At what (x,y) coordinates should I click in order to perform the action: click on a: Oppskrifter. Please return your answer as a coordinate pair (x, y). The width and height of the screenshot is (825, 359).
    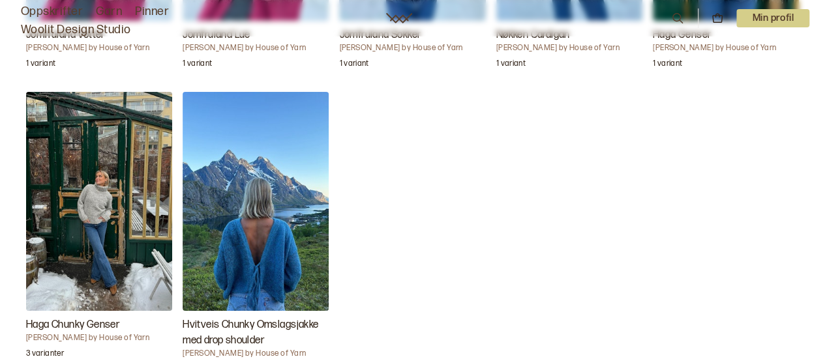
    Looking at the image, I should click on (52, 12).